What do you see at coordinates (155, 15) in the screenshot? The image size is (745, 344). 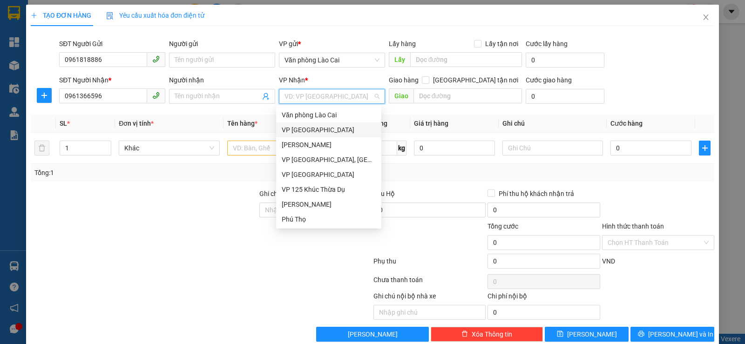 I see `span: Yêu cầu xuất hóa đơn điện tử` at bounding box center [155, 15].